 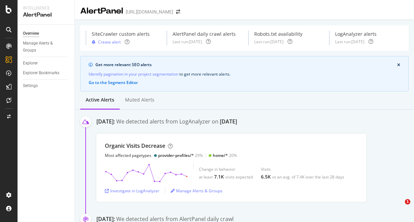 I want to click on div: Get more relevant SEO alerts, so click(x=246, y=65).